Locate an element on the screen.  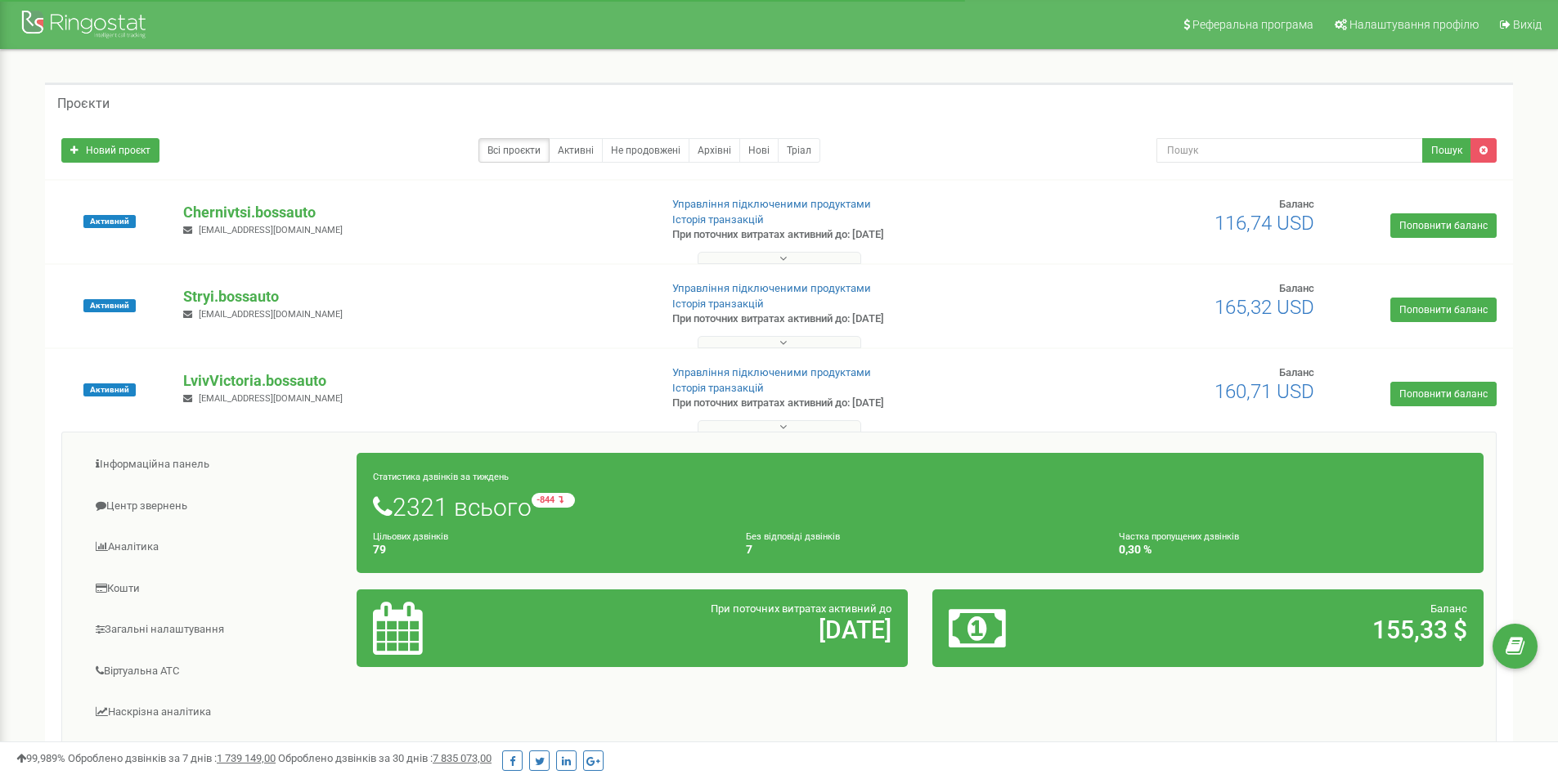
span: 160,71 USD is located at coordinates (1264, 392).